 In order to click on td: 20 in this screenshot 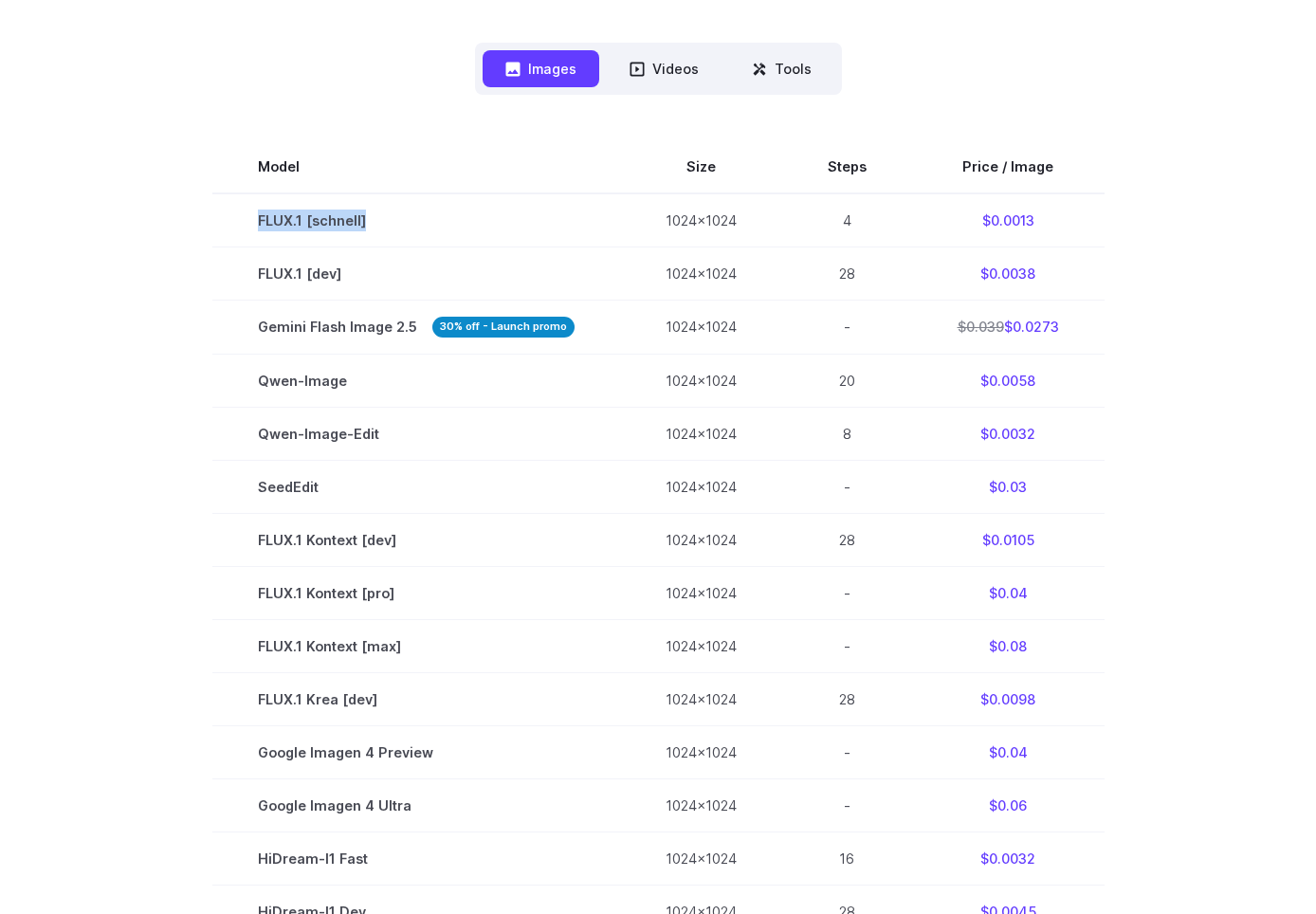, I will do `click(846, 381)`.